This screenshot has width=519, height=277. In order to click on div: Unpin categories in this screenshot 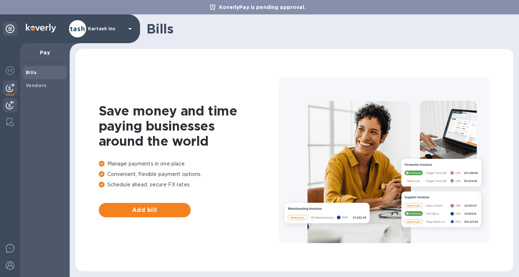, I will do `click(10, 29)`.